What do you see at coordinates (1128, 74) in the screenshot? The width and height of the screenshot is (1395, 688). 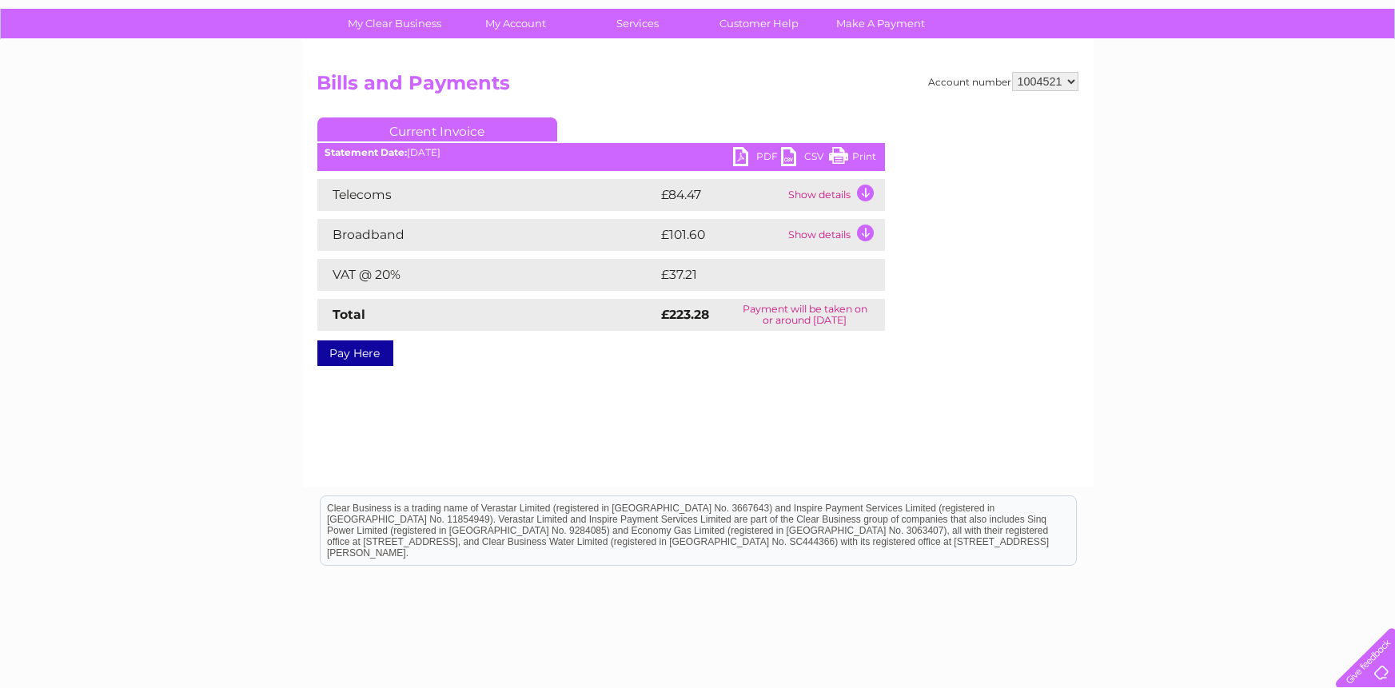 I see `a: Water` at bounding box center [1128, 74].